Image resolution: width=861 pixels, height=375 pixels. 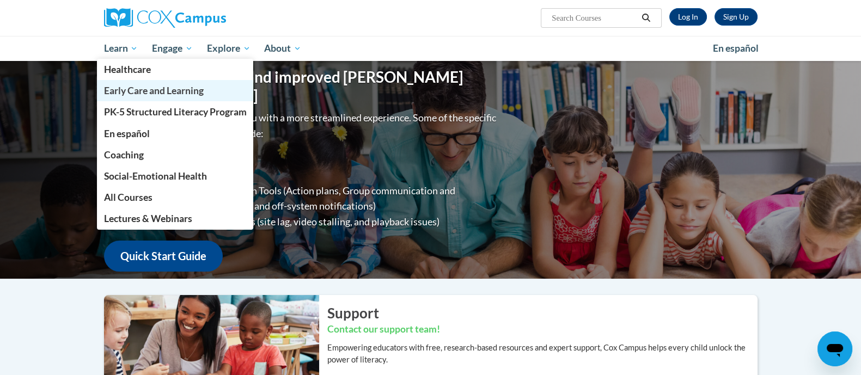 I want to click on a: Cox Campus, so click(x=207, y=18).